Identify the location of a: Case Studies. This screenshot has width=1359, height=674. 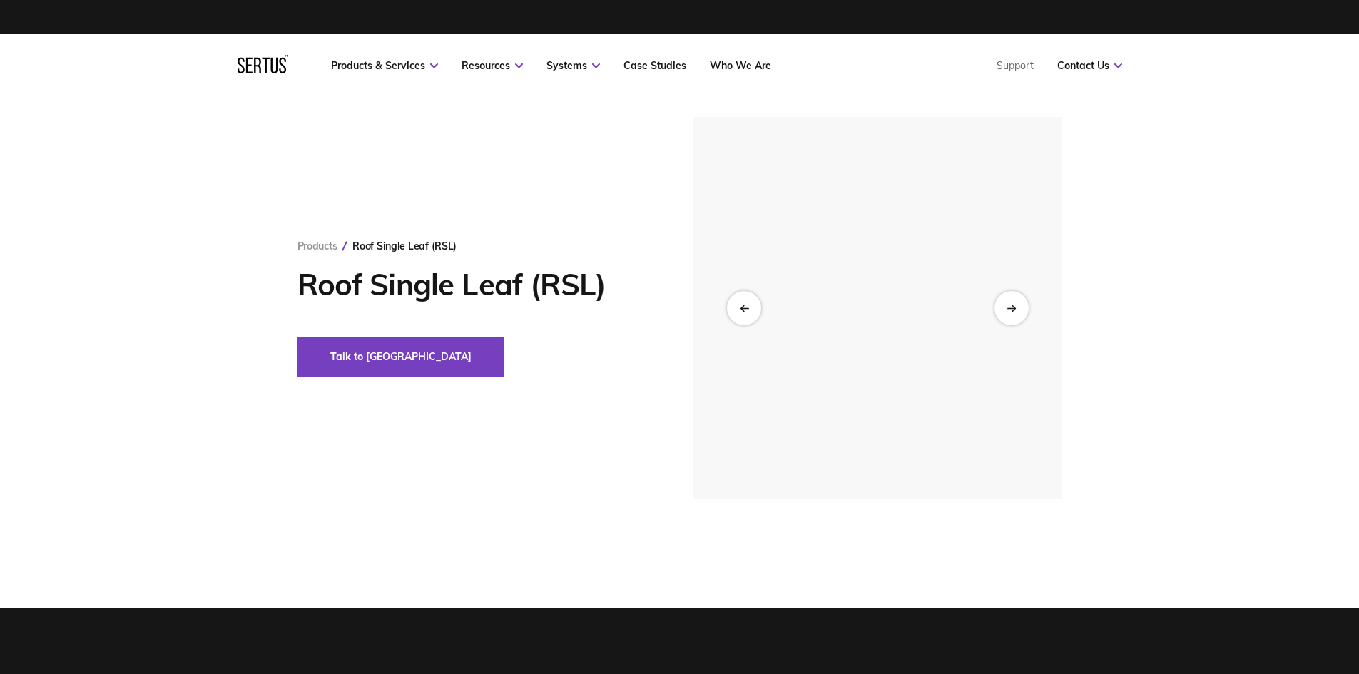
(655, 66).